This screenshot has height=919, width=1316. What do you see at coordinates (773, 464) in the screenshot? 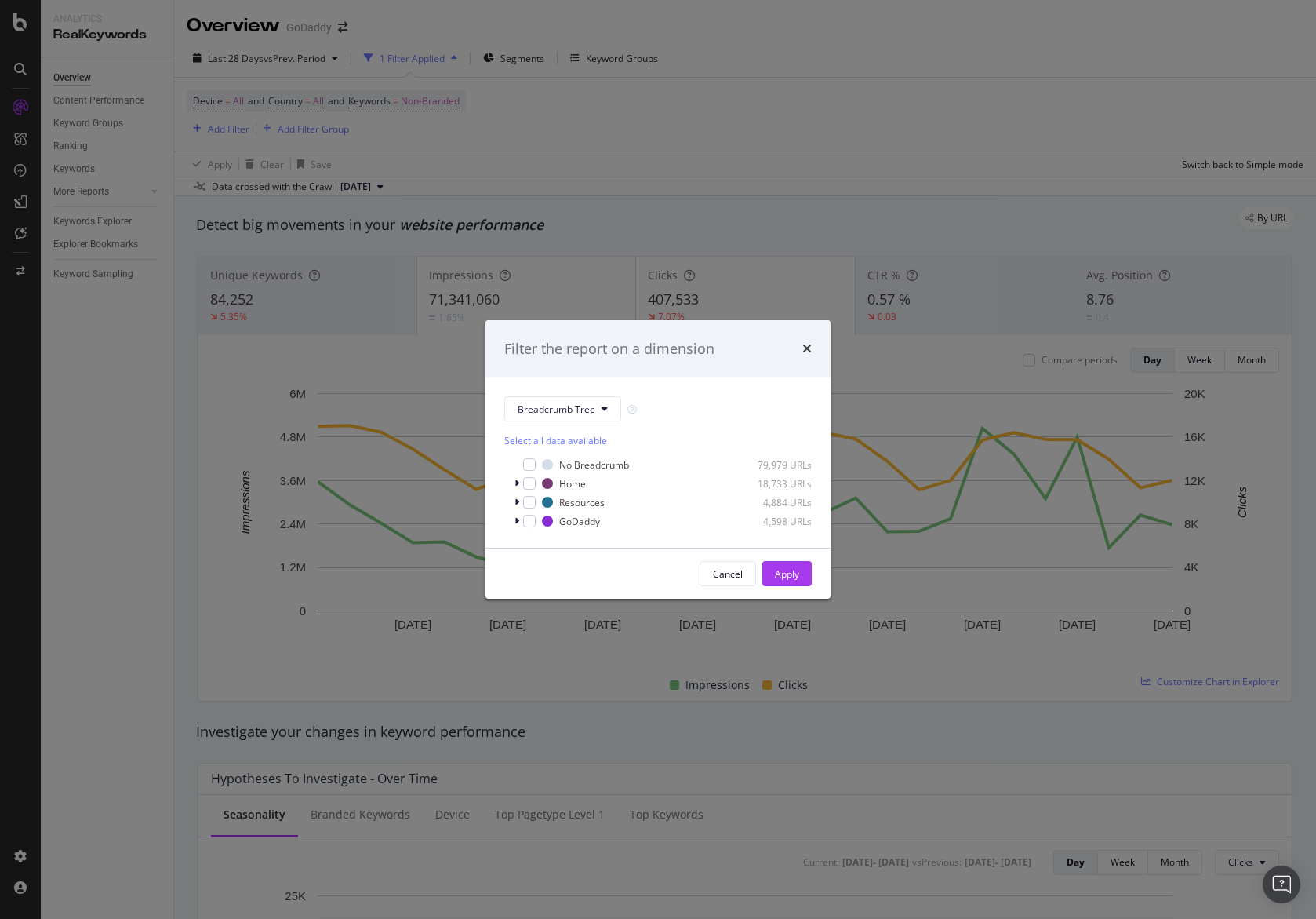
I see `div: 79,979 URLs` at bounding box center [773, 464].